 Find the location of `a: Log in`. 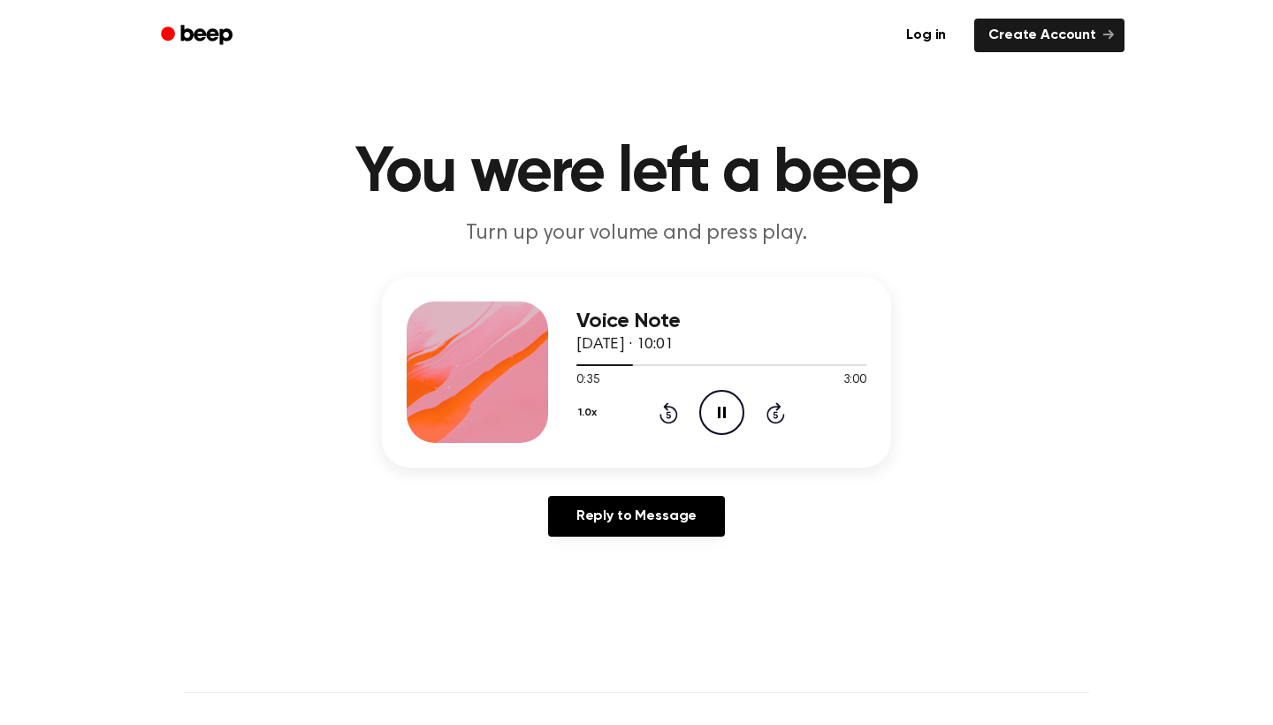

a: Log in is located at coordinates (926, 35).